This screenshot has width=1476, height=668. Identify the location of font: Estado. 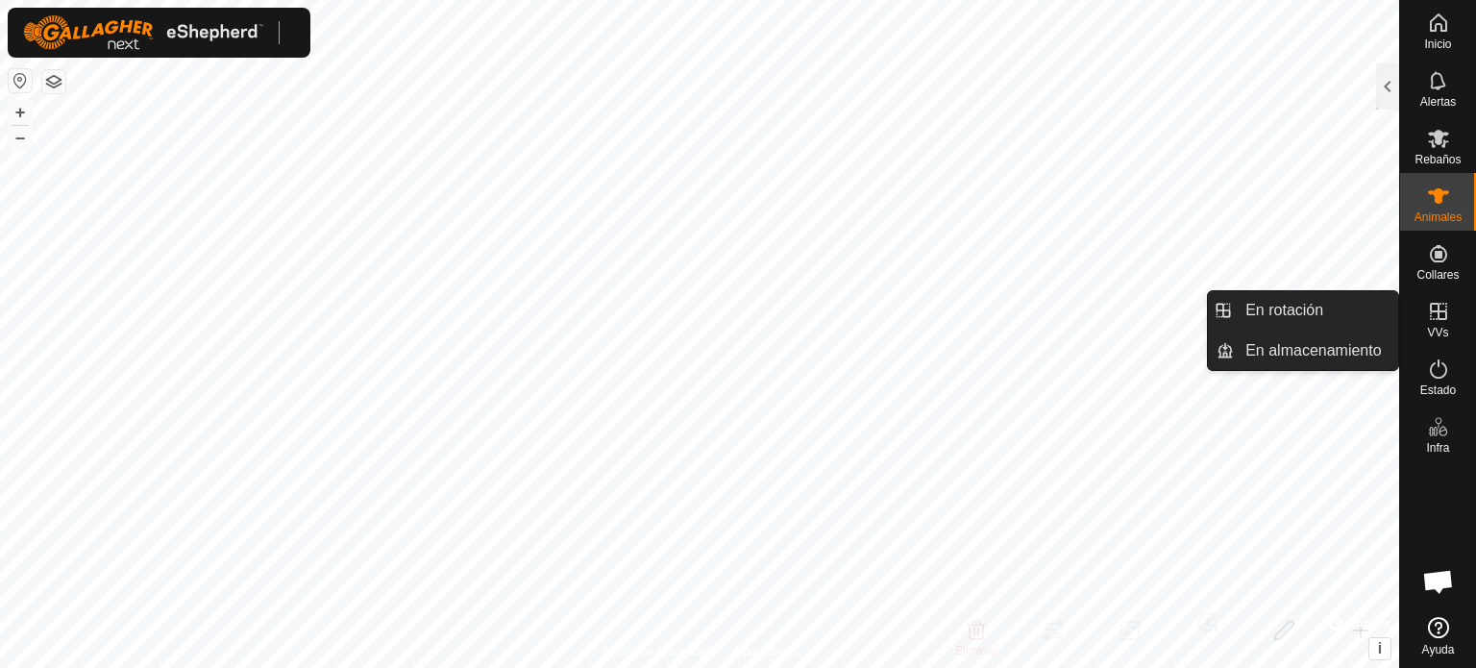
(1437, 390).